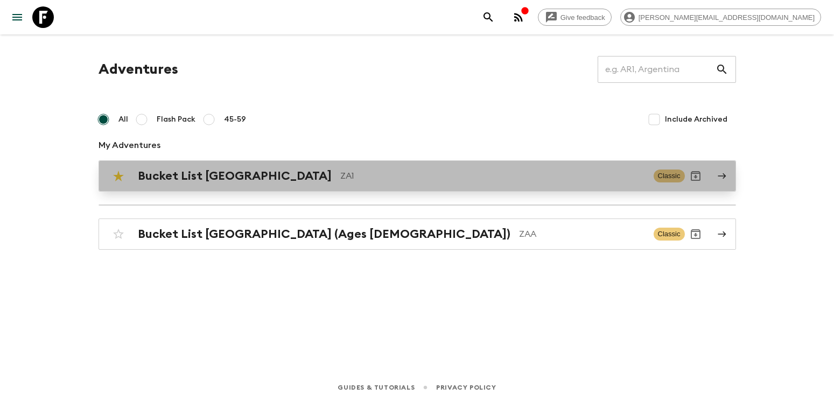  What do you see at coordinates (138, 69) in the screenshot?
I see `h1: Adventures` at bounding box center [138, 69].